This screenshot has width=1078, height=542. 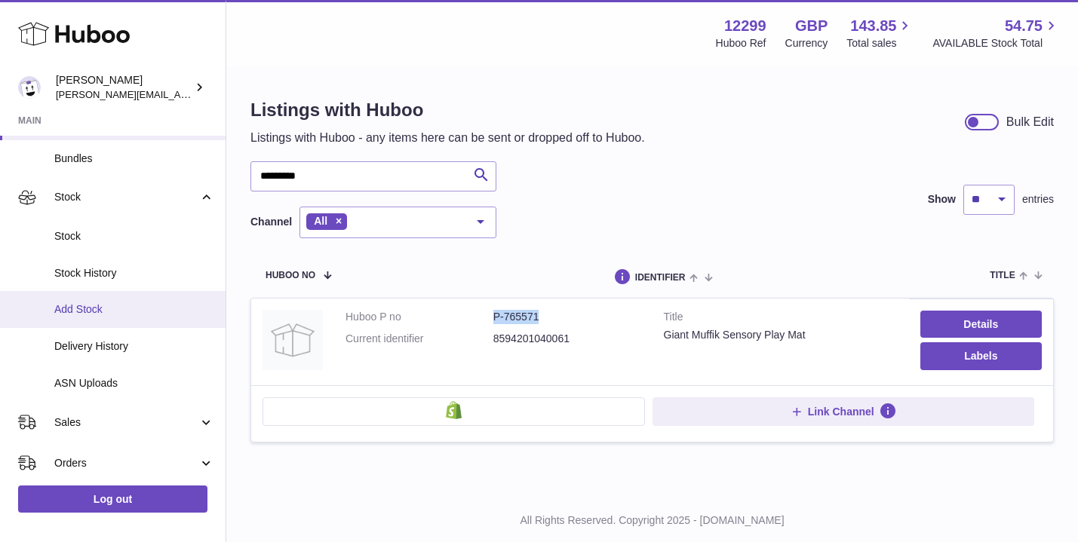 What do you see at coordinates (942, 199) in the screenshot?
I see `label: Show` at bounding box center [942, 199].